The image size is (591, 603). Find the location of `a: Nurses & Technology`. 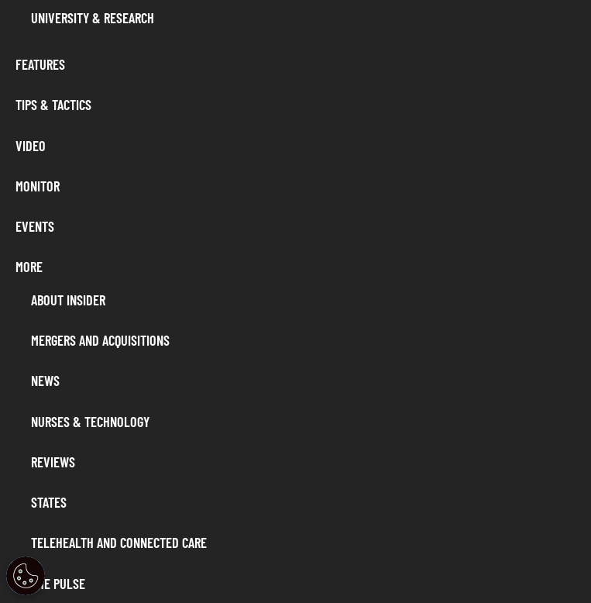

a: Nurses & Technology is located at coordinates (303, 422).